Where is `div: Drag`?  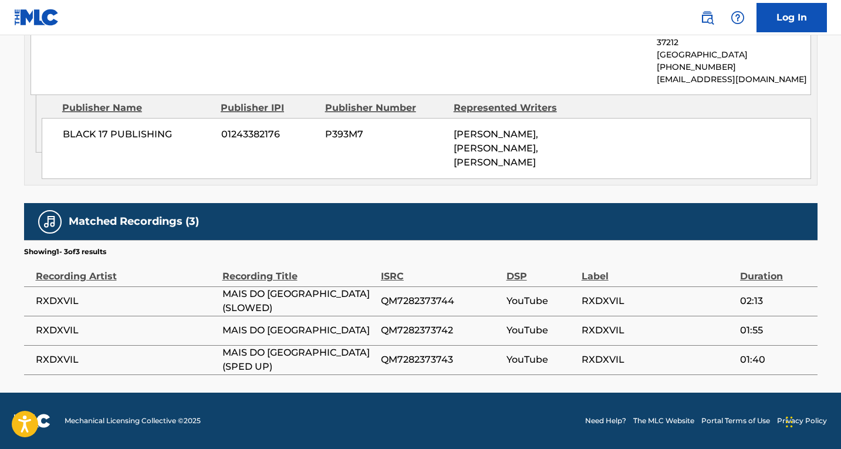
div: Drag is located at coordinates (789, 422).